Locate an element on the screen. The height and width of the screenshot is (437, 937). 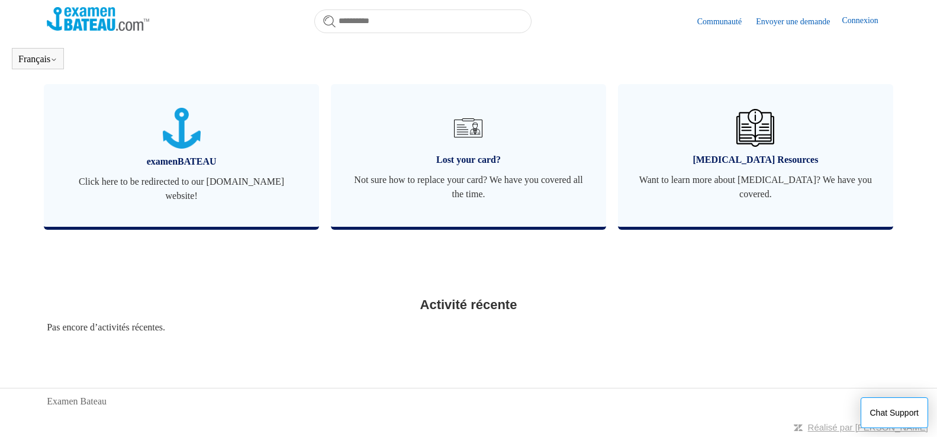
h2: Activité récente is located at coordinates (468, 304).